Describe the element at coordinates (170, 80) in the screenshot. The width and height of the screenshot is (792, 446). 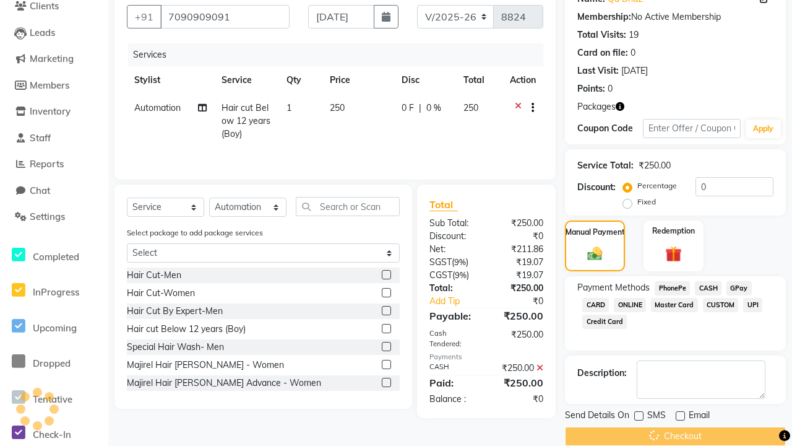
I see `th: Stylist` at that location.